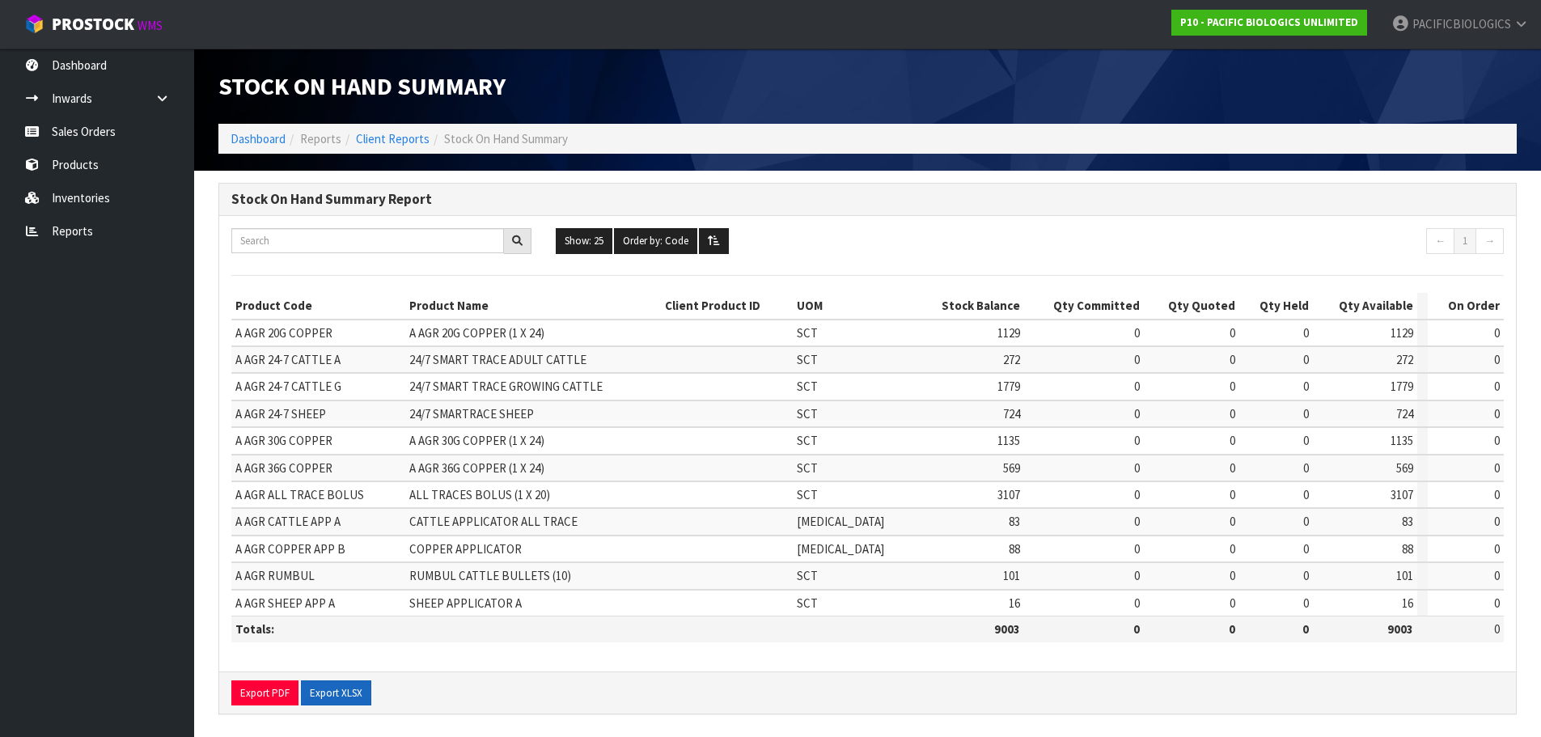 This screenshot has height=737, width=1541. What do you see at coordinates (490, 575) in the screenshot?
I see `span: RUMBUL CATTLE BULLETS (10)` at bounding box center [490, 575].